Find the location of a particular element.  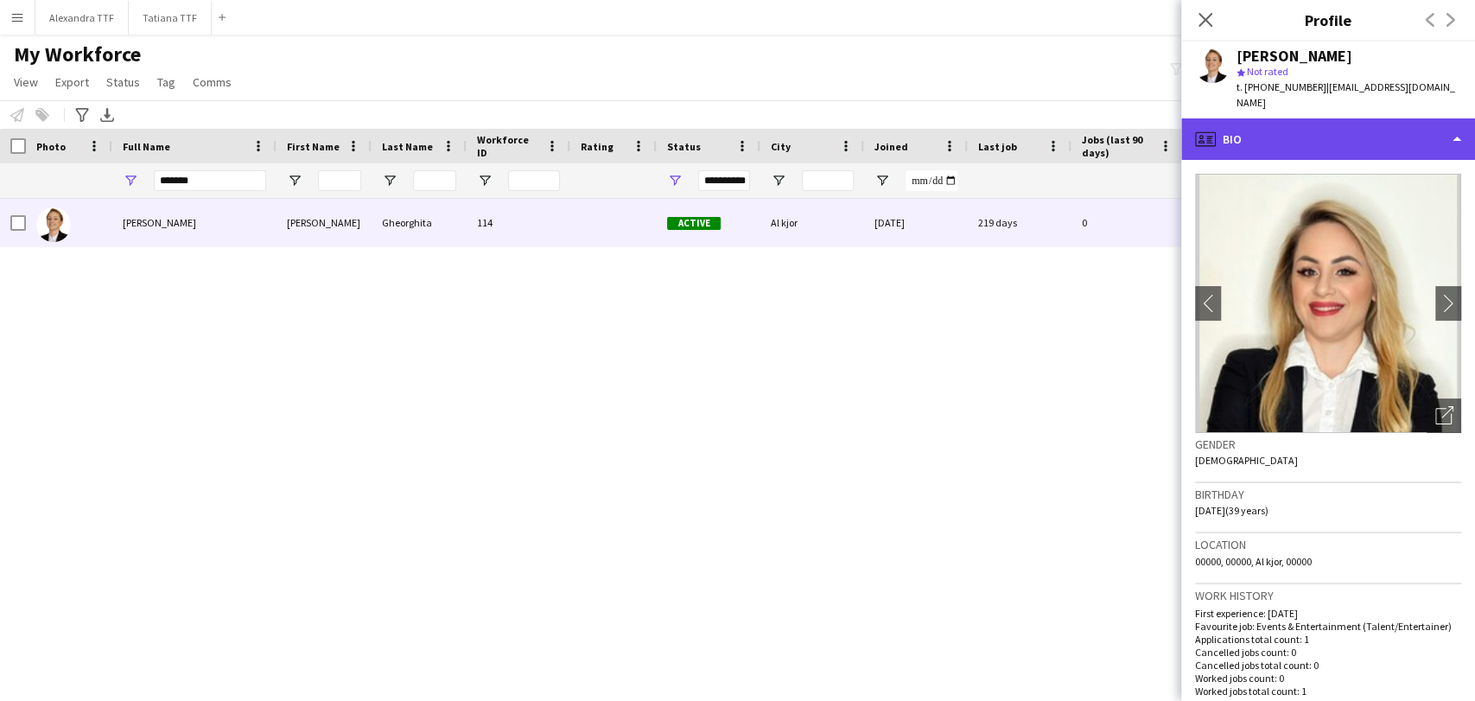

span: Not rated is located at coordinates (1267, 71).